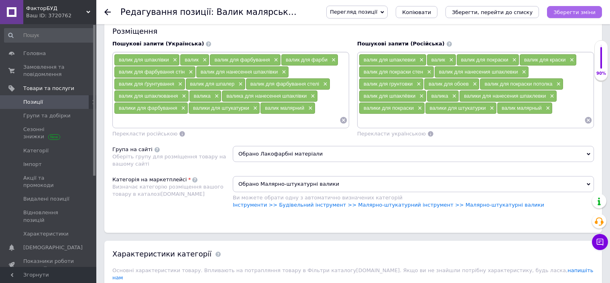  I want to click on span: Перекласти українською, so click(391, 133).